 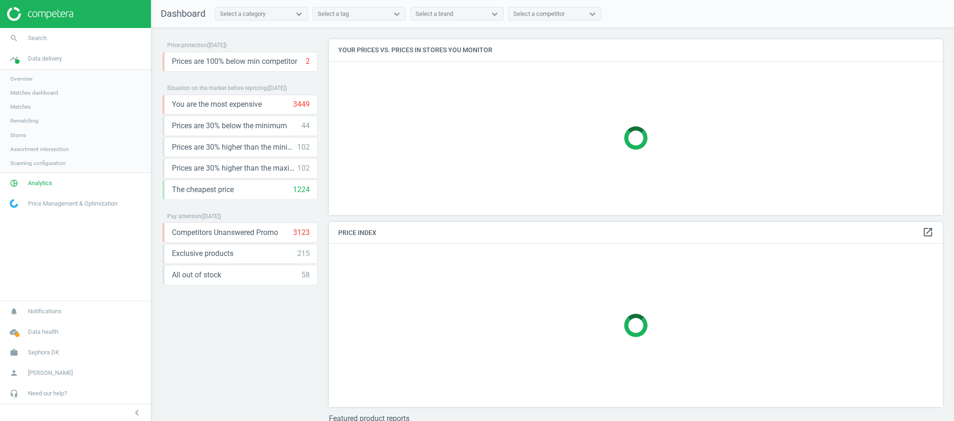 What do you see at coordinates (197, 275) in the screenshot?
I see `span: All out of stock` at bounding box center [197, 275].